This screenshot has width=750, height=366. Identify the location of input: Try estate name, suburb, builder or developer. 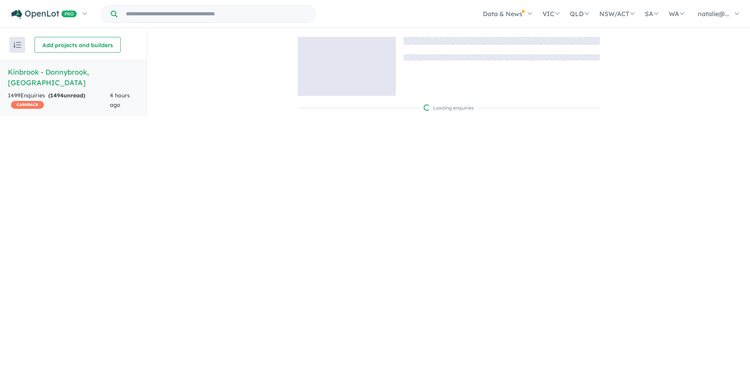
(216, 14).